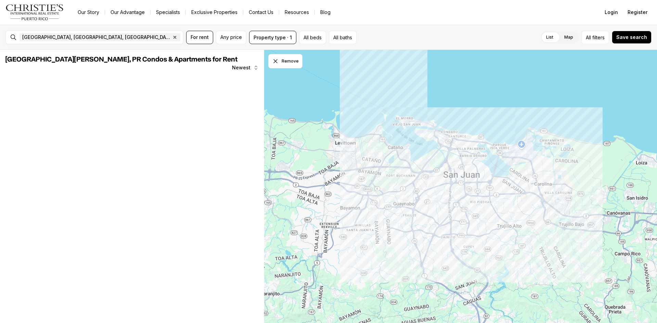  Describe the element at coordinates (611, 12) in the screenshot. I see `button: Login` at that location.